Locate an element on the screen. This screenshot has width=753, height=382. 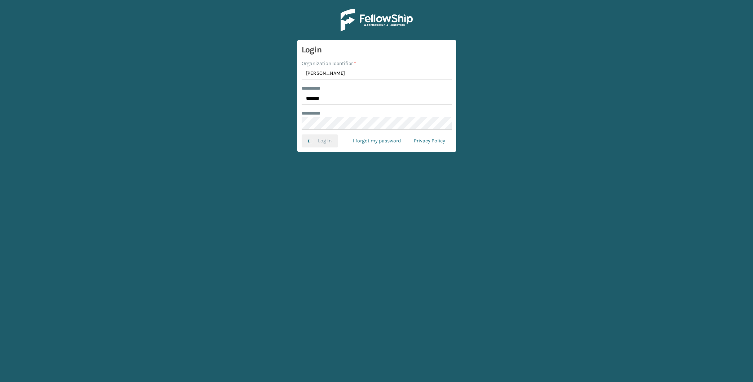
h3: Login is located at coordinates (377, 50).